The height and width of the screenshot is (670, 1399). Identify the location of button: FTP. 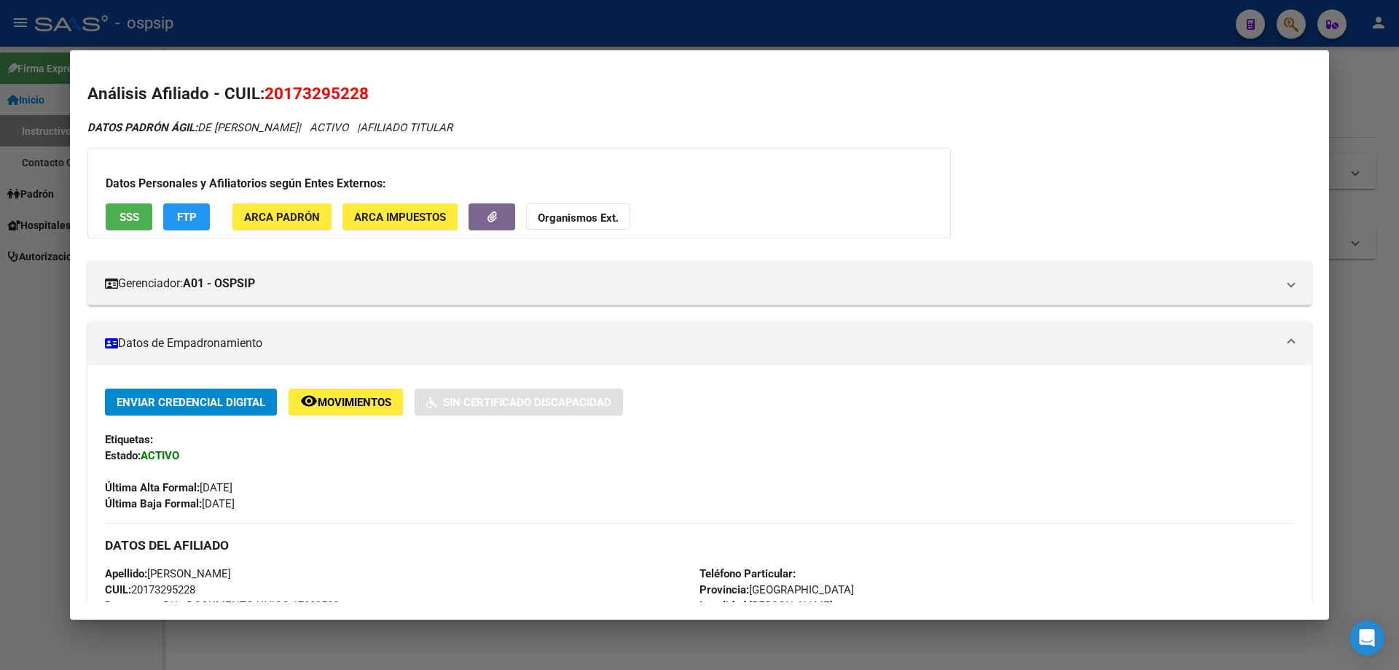
(187, 216).